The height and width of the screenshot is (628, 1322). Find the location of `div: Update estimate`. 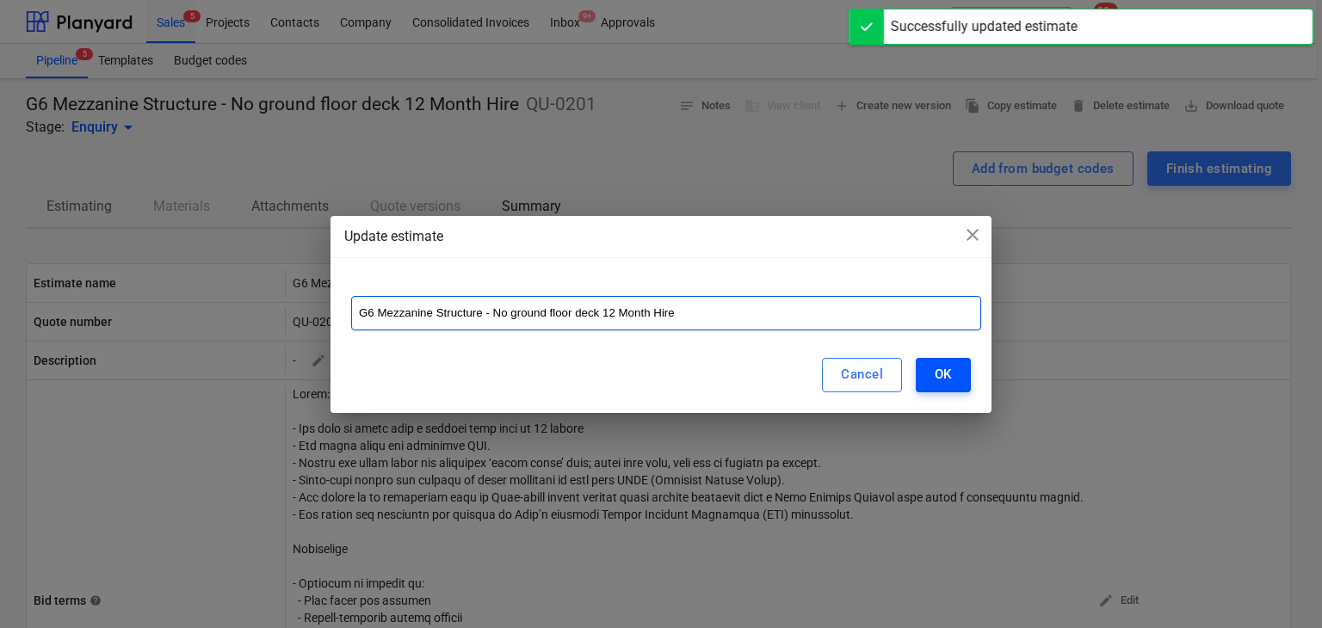

div: Update estimate is located at coordinates (661, 237).